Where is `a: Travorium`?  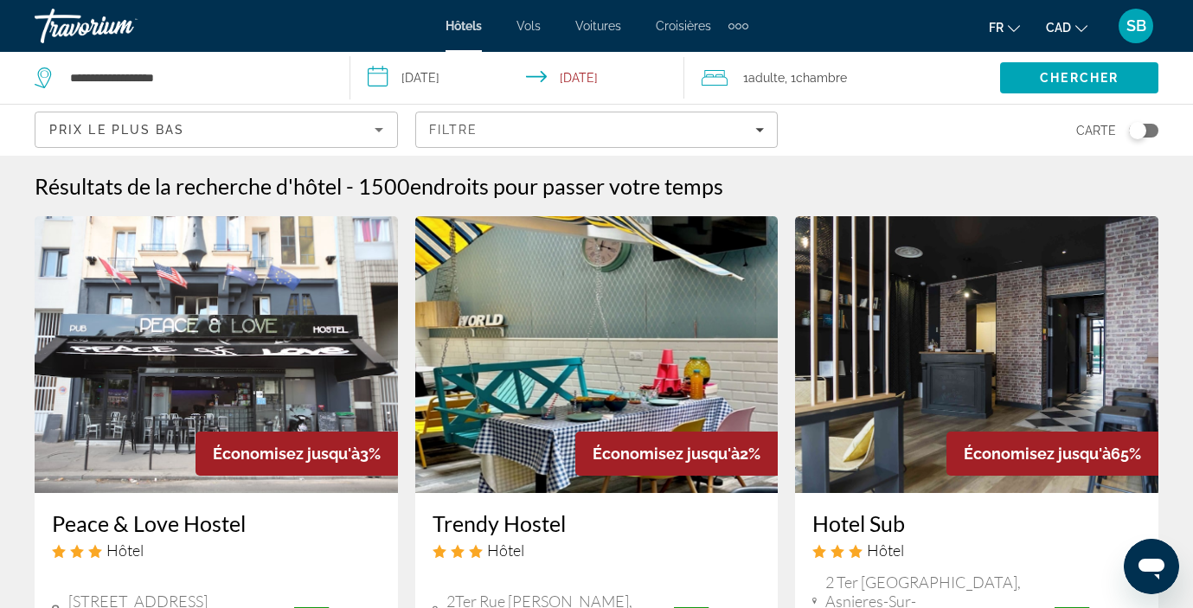 a: Travorium is located at coordinates (121, 26).